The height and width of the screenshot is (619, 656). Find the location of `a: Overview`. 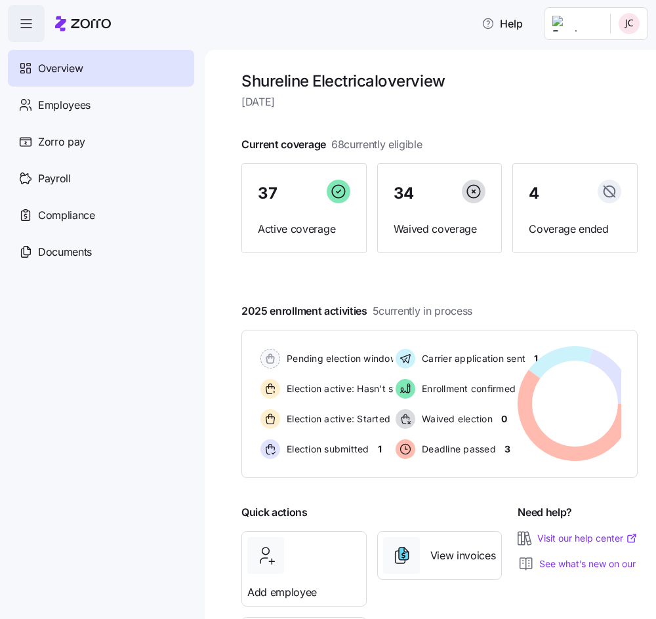

a: Overview is located at coordinates (101, 68).